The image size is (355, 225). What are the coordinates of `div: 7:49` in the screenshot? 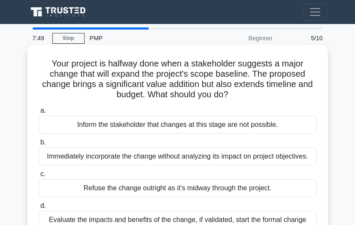 It's located at (40, 38).